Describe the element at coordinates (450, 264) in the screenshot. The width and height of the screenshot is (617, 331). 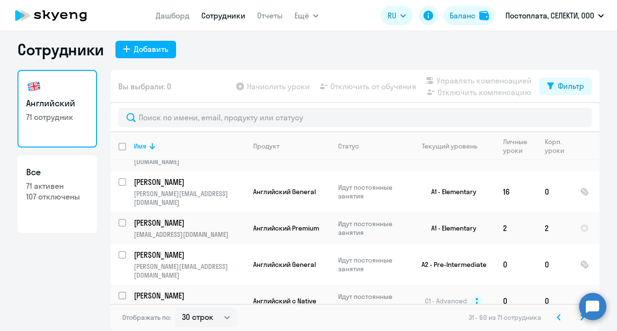
I see `td: A2 - Pre-Intermediate` at that location.